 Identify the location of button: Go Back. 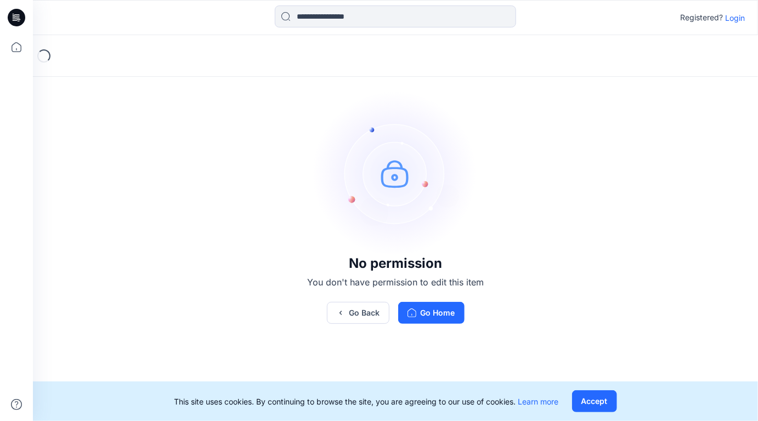
(358, 313).